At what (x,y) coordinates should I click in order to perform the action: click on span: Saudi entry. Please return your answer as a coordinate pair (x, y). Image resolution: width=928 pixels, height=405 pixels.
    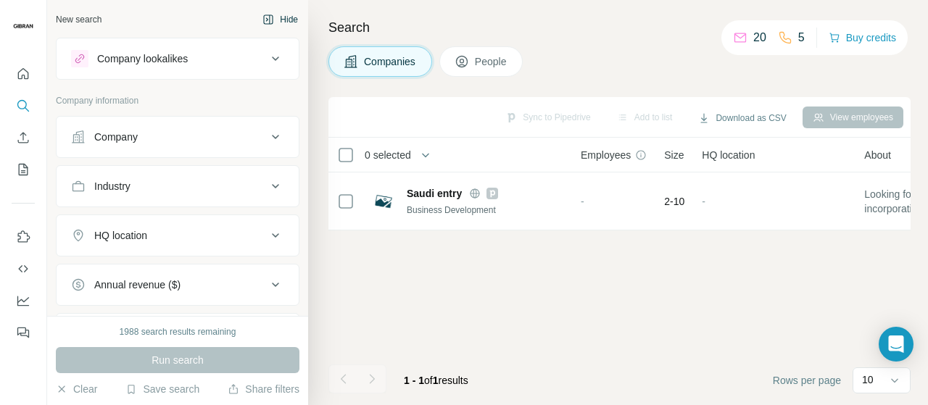
    Looking at the image, I should click on (434, 194).